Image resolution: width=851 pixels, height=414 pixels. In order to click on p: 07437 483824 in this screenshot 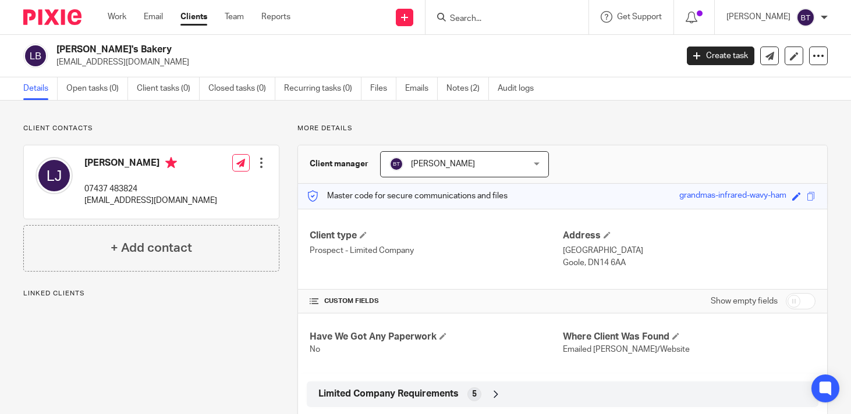, I will do `click(151, 189)`.